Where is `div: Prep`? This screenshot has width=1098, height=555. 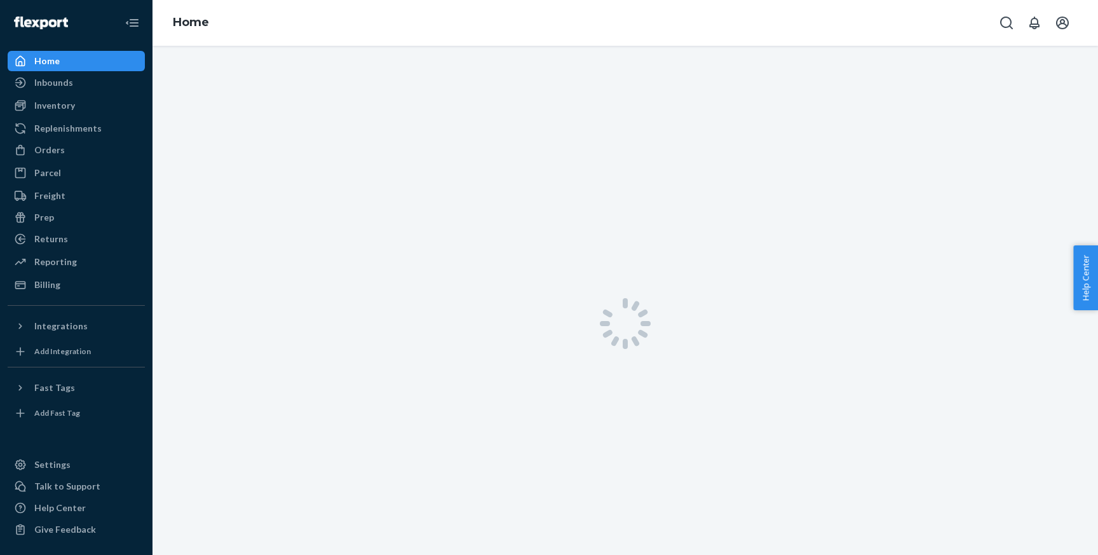 div: Prep is located at coordinates (44, 217).